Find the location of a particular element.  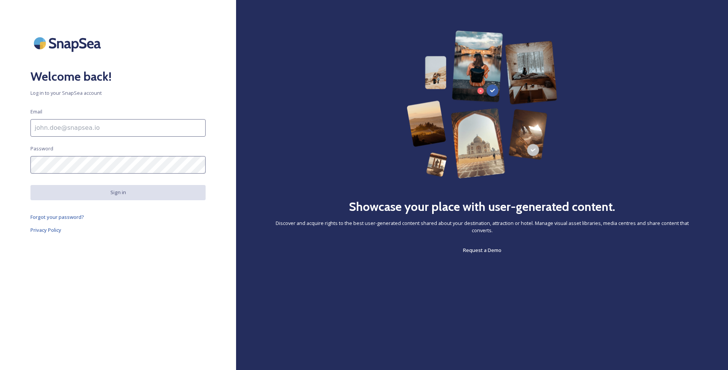

span: Email is located at coordinates (36, 112).